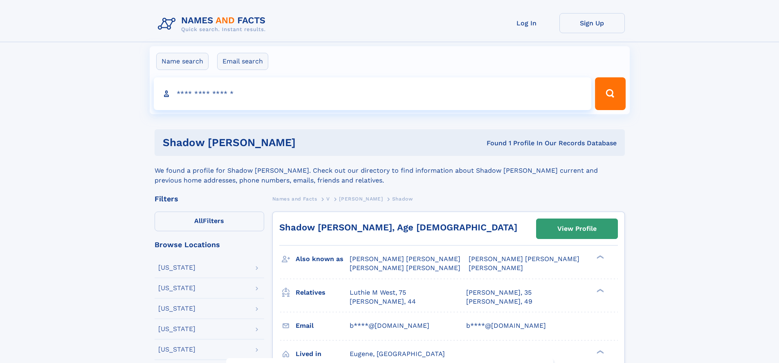  Describe the element at coordinates (328, 198) in the screenshot. I see `a: V` at that location.